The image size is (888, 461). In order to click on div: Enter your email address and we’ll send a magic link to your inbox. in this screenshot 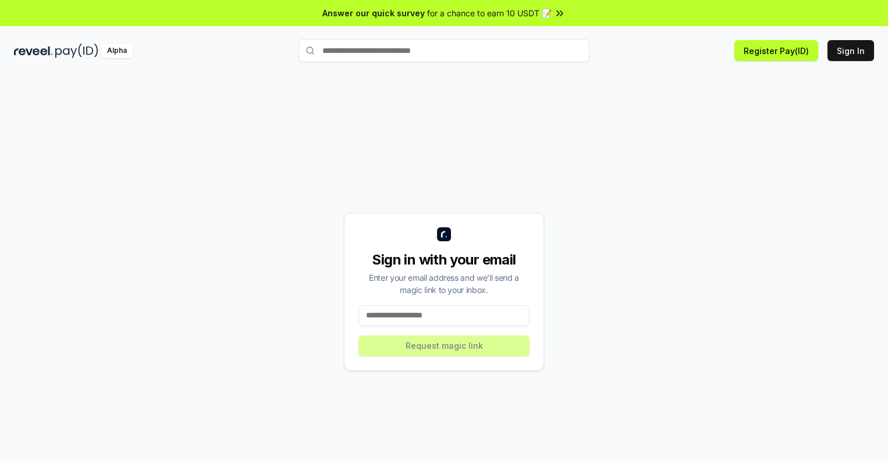, I will do `click(444, 284)`.